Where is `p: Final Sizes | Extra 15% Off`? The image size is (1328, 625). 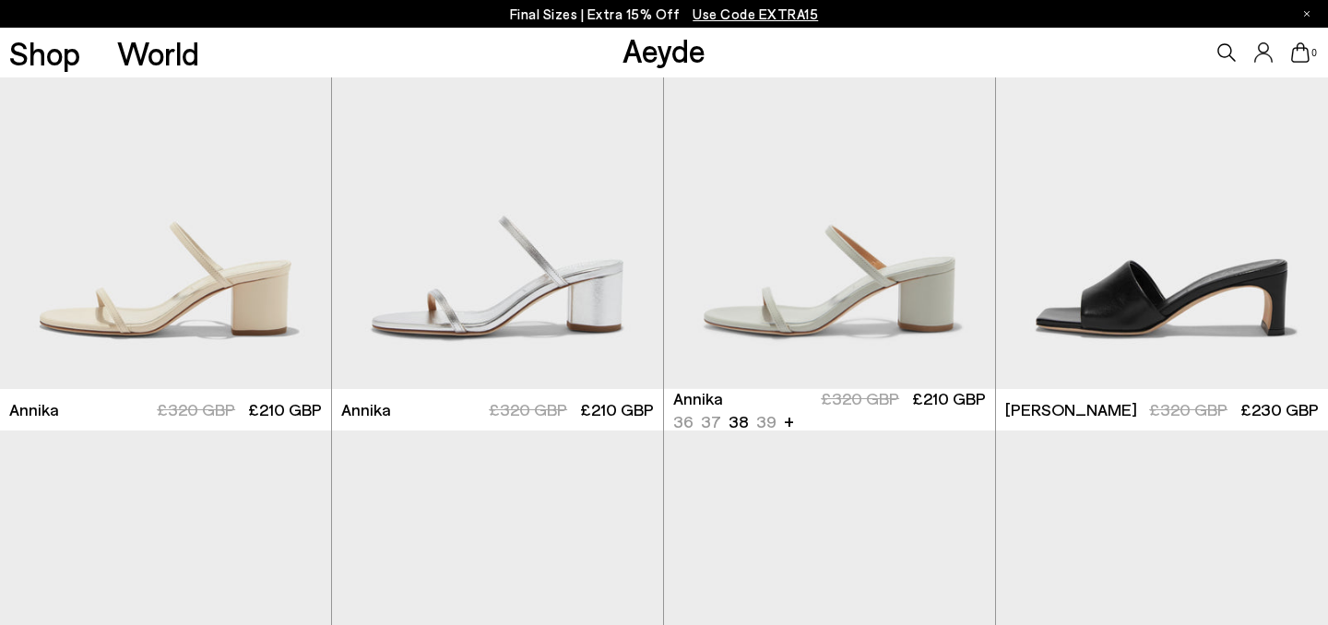 p: Final Sizes | Extra 15% Off is located at coordinates (664, 14).